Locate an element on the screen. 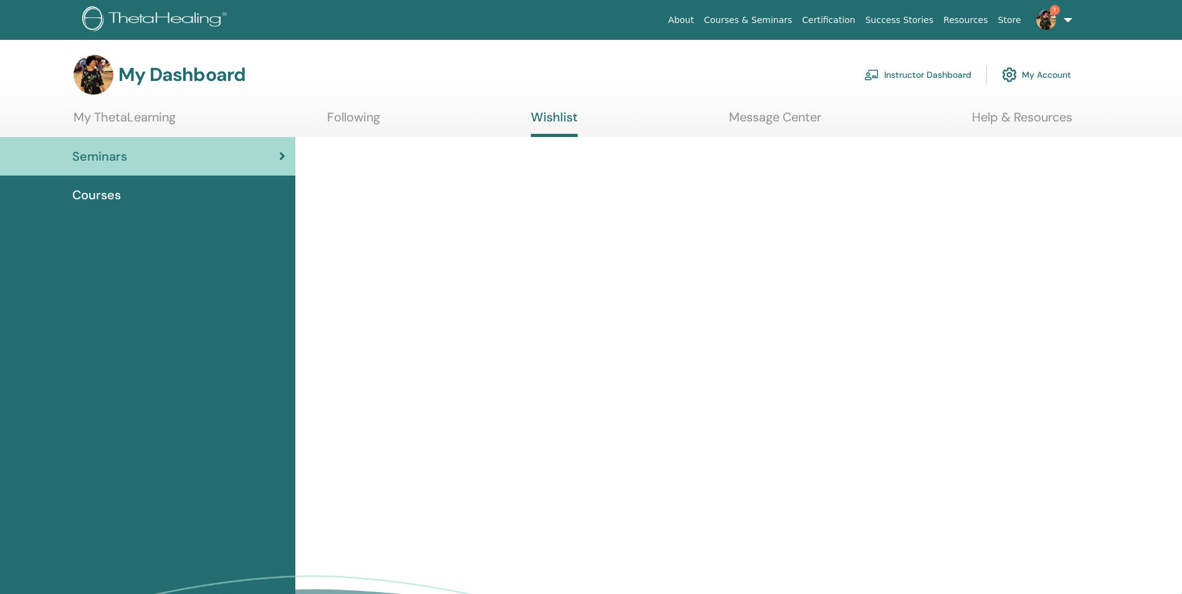 The image size is (1182, 594). a: My Account is located at coordinates (1036, 75).